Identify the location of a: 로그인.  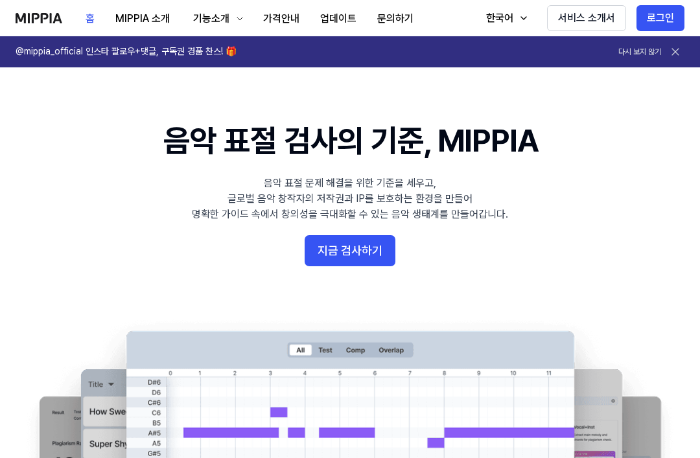
(661, 18).